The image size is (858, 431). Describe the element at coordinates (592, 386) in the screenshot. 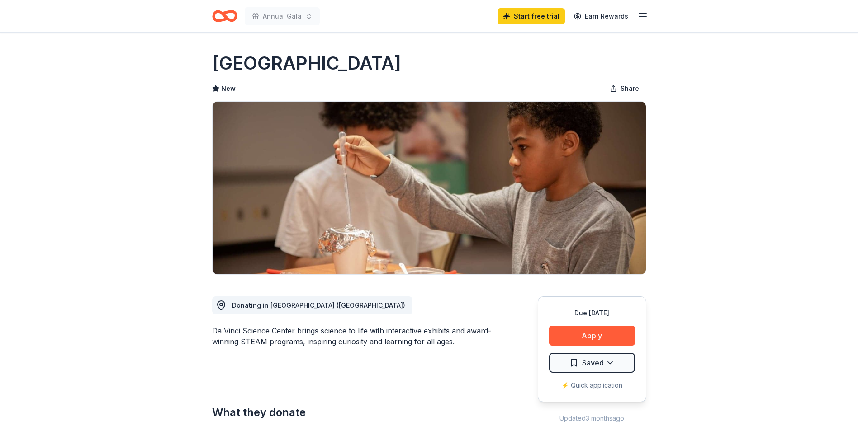

I see `div: ⚡️ Quick application` at that location.